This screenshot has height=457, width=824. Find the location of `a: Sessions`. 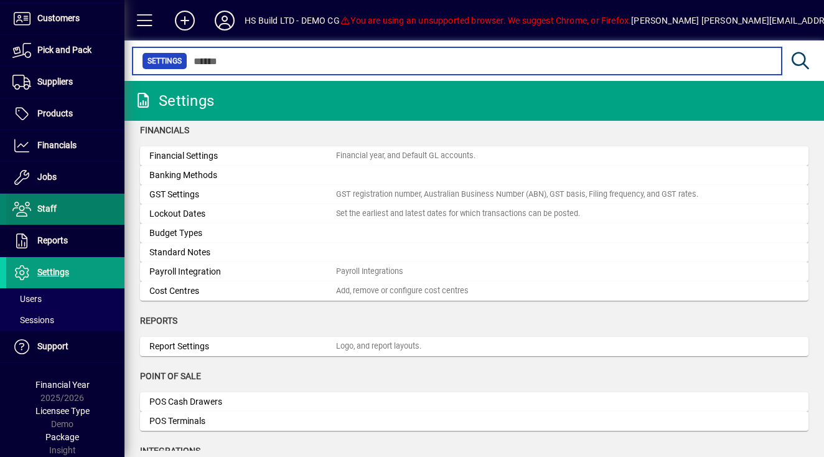

a: Sessions is located at coordinates (65, 320).